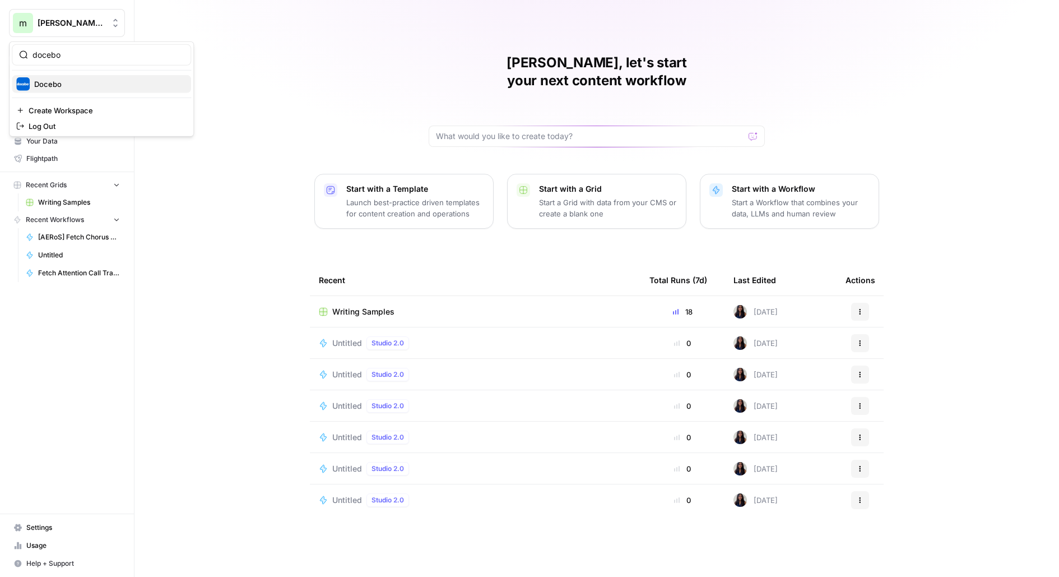 This screenshot has height=577, width=1059. I want to click on button: Workspace: melanie aircraft tests, so click(67, 23).